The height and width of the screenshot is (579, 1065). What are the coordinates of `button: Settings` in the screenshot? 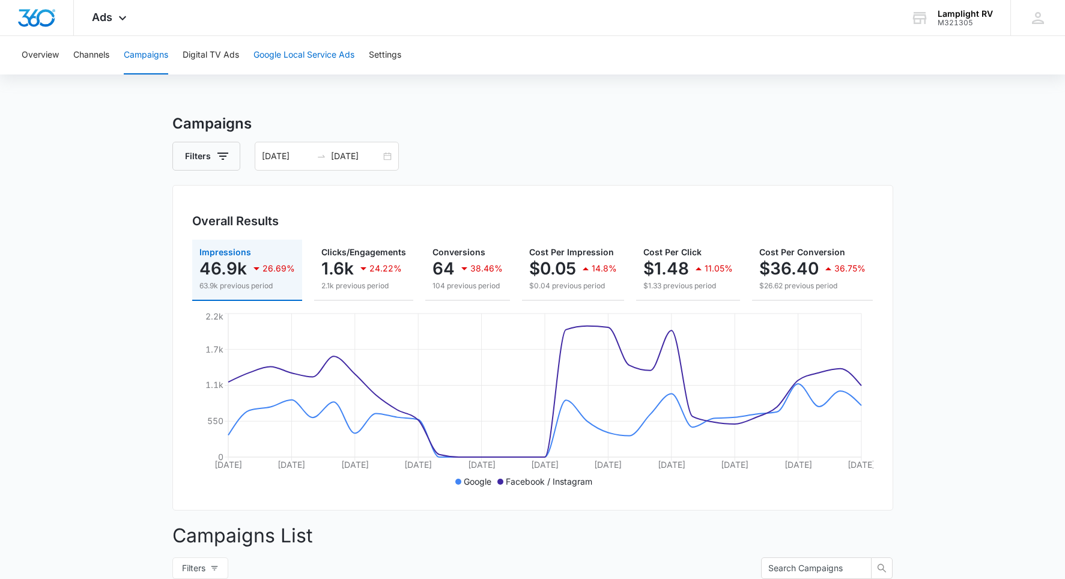 It's located at (385, 55).